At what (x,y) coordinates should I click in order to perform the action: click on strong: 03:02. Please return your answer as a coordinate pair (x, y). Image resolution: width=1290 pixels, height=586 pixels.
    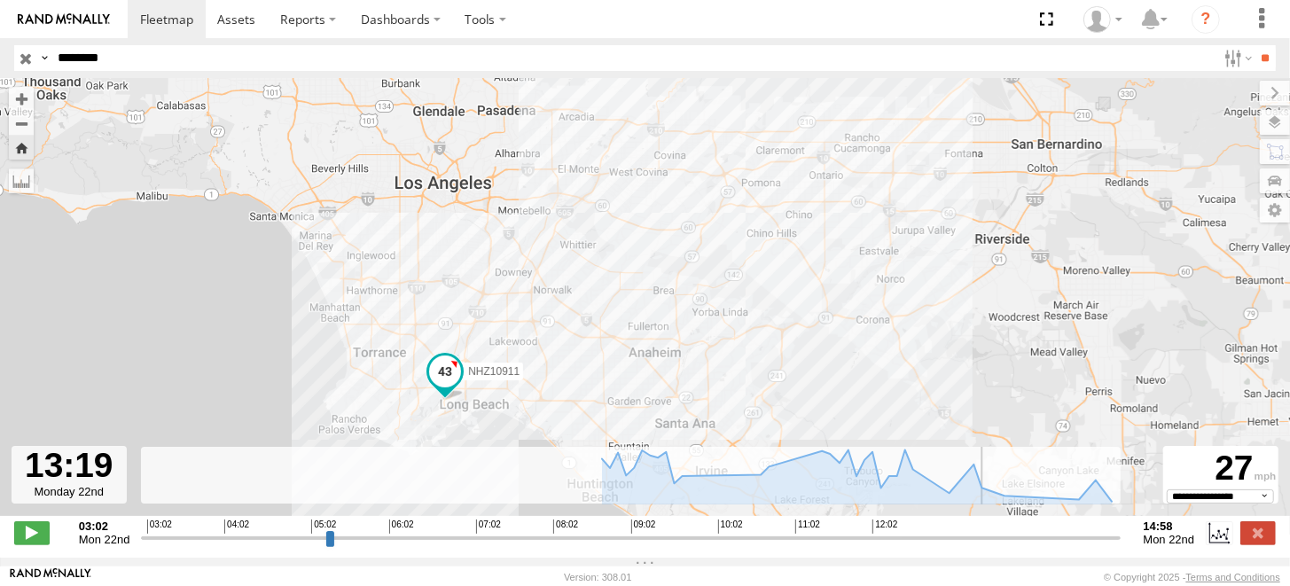
    Looking at the image, I should click on (105, 526).